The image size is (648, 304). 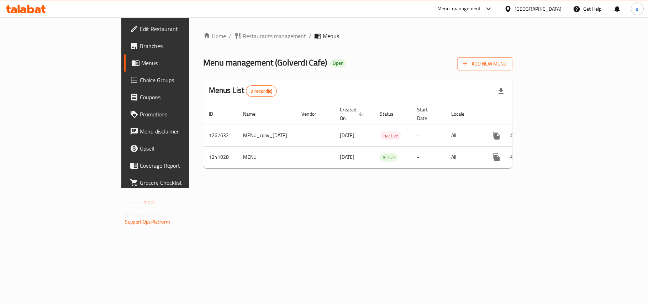 I want to click on span: Locale, so click(x=462, y=114).